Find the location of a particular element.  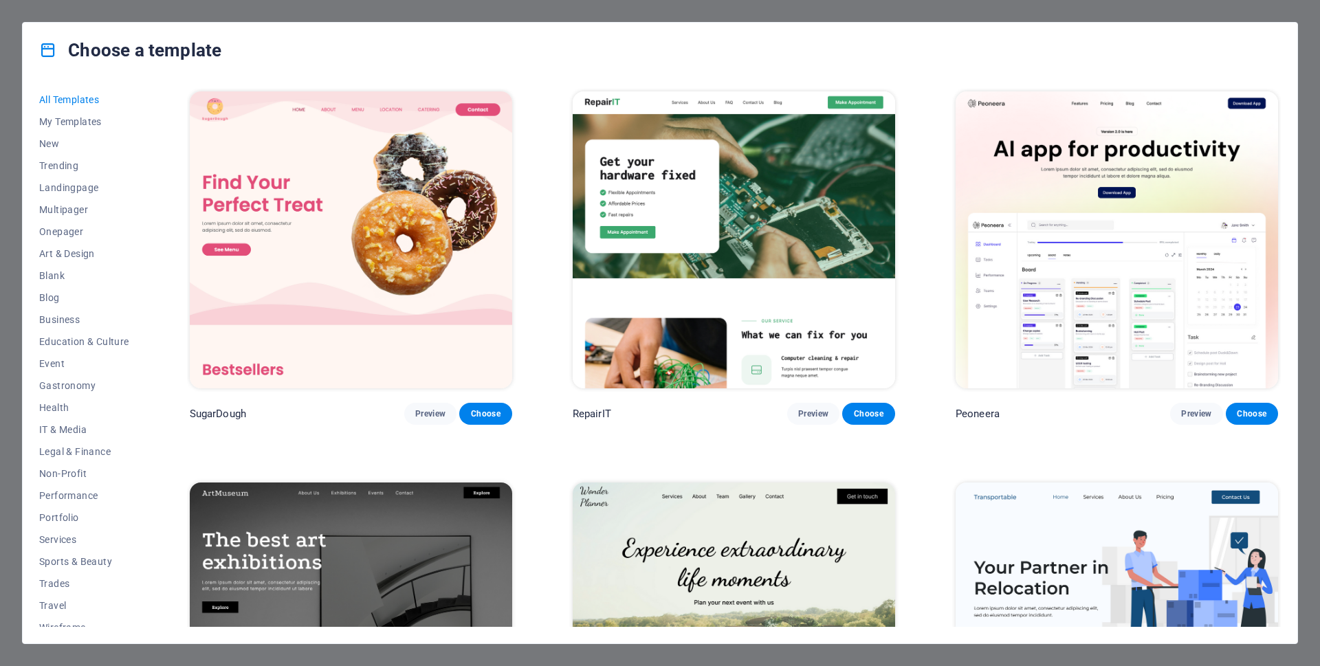

span: Portfolio is located at coordinates (84, 518).